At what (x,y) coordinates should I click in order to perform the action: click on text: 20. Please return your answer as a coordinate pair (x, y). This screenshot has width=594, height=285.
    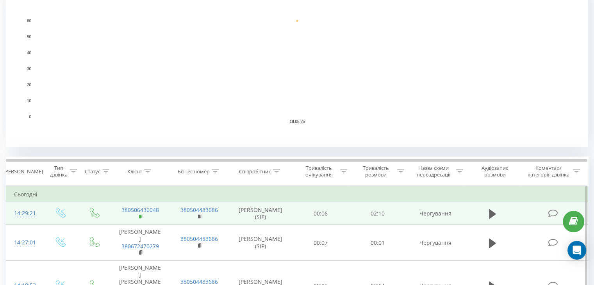
    Looking at the image, I should click on (29, 85).